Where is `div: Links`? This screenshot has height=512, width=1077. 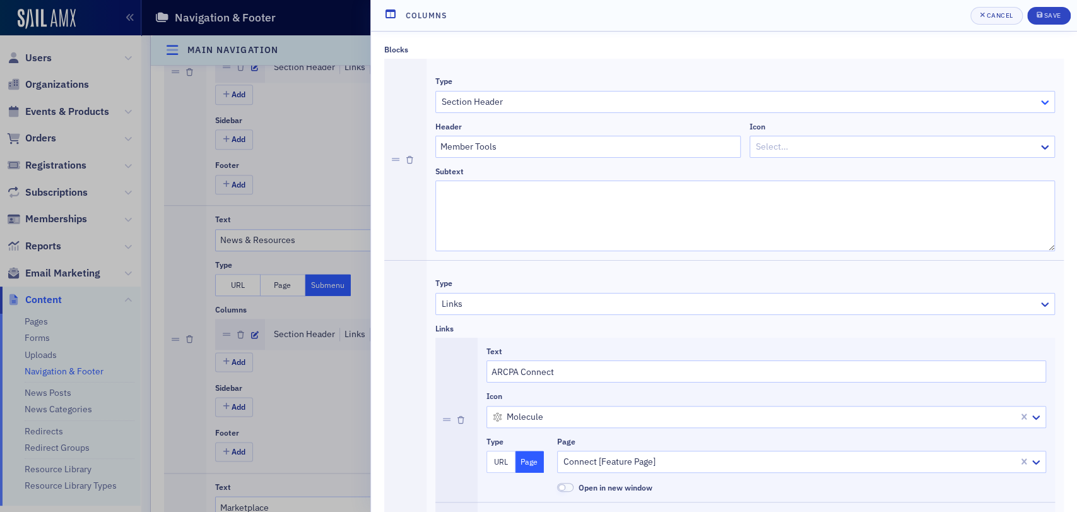 div: Links is located at coordinates (444, 328).